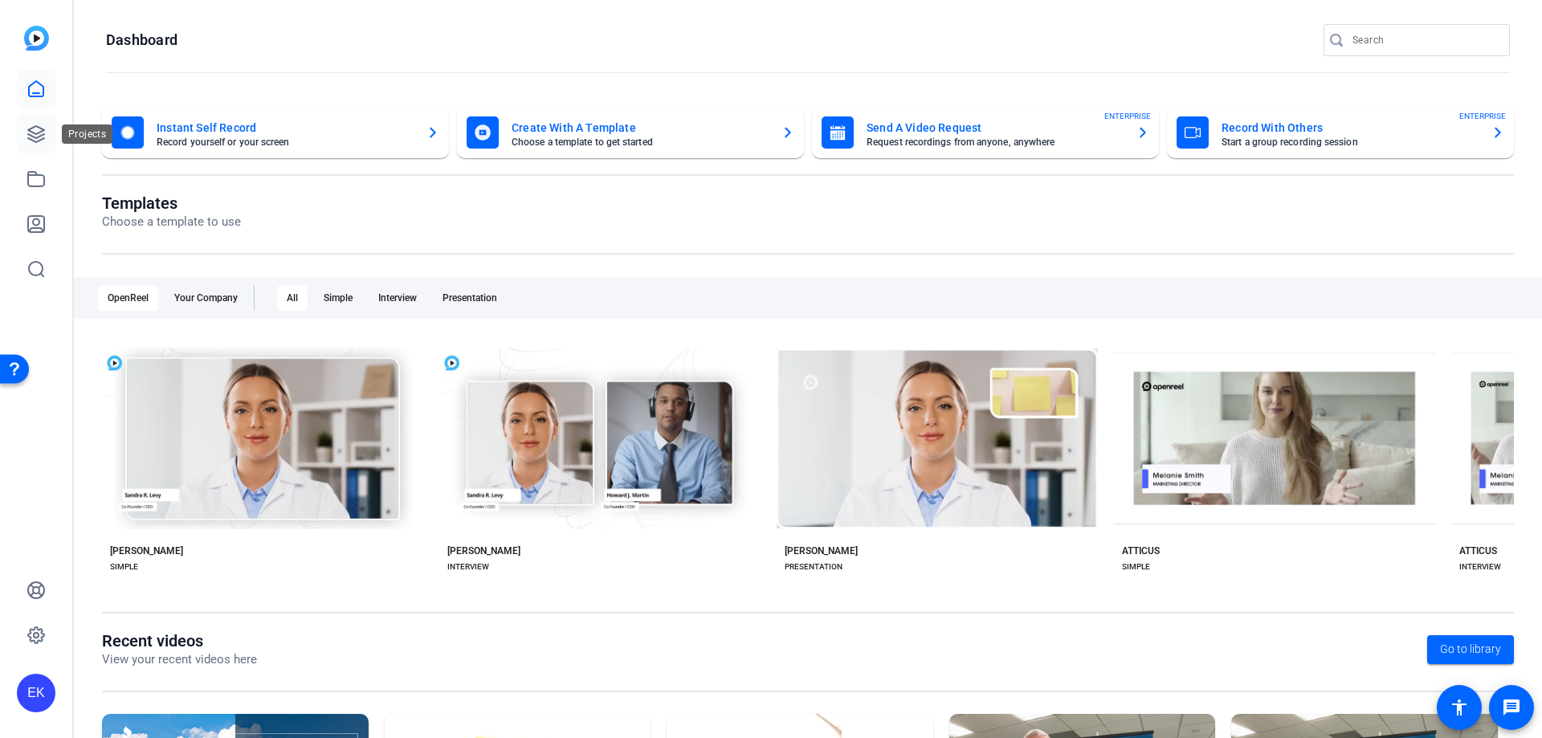  I want to click on mat-card-subtitle: Start a group recording session, so click(1350, 142).